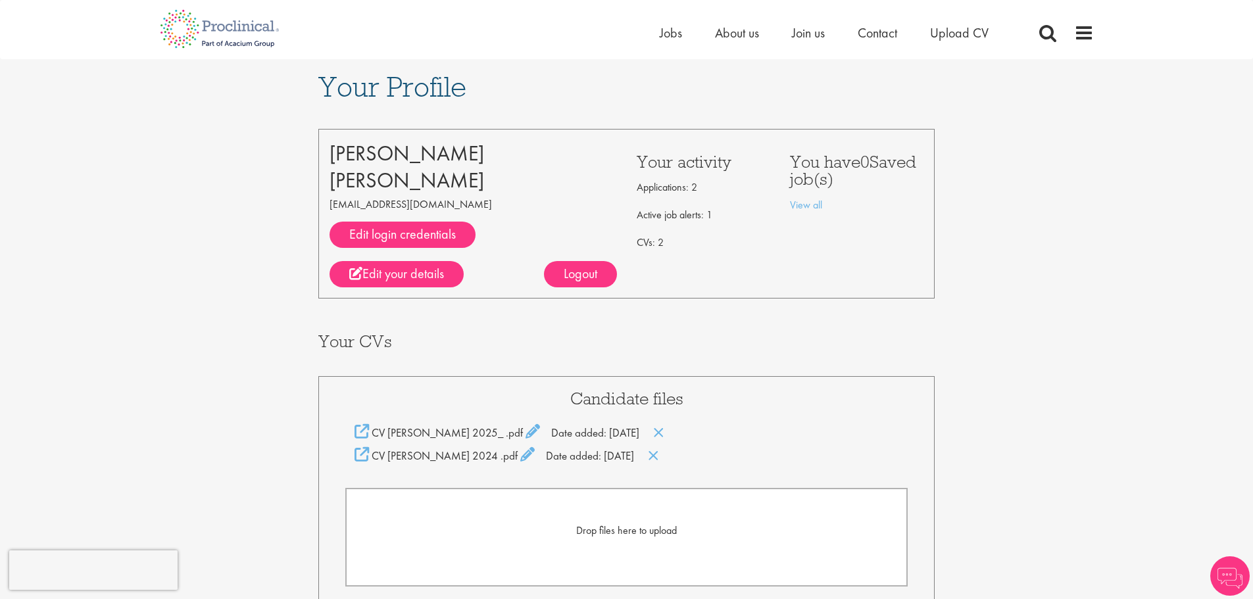 The height and width of the screenshot is (599, 1253). Describe the element at coordinates (703, 162) in the screenshot. I see `h3: Your activity` at that location.